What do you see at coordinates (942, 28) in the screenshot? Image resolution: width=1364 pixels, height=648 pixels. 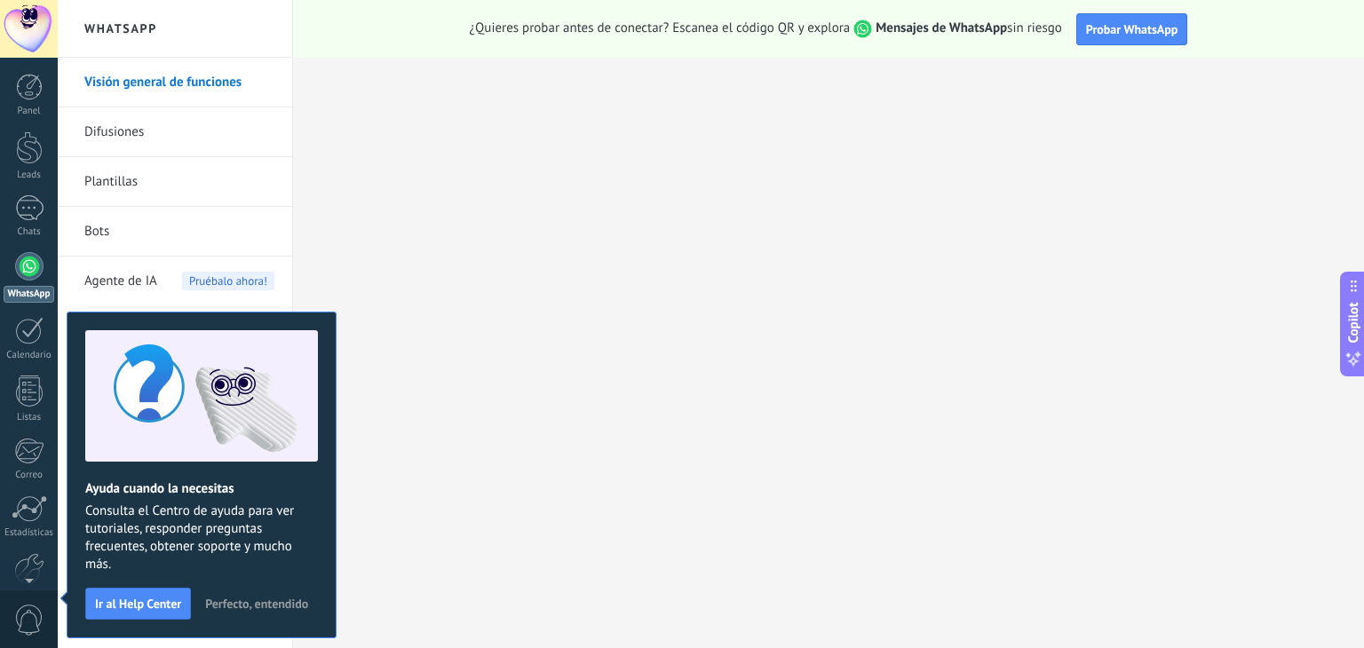 I see `strong: Mensajes de WhatsApp` at bounding box center [942, 28].